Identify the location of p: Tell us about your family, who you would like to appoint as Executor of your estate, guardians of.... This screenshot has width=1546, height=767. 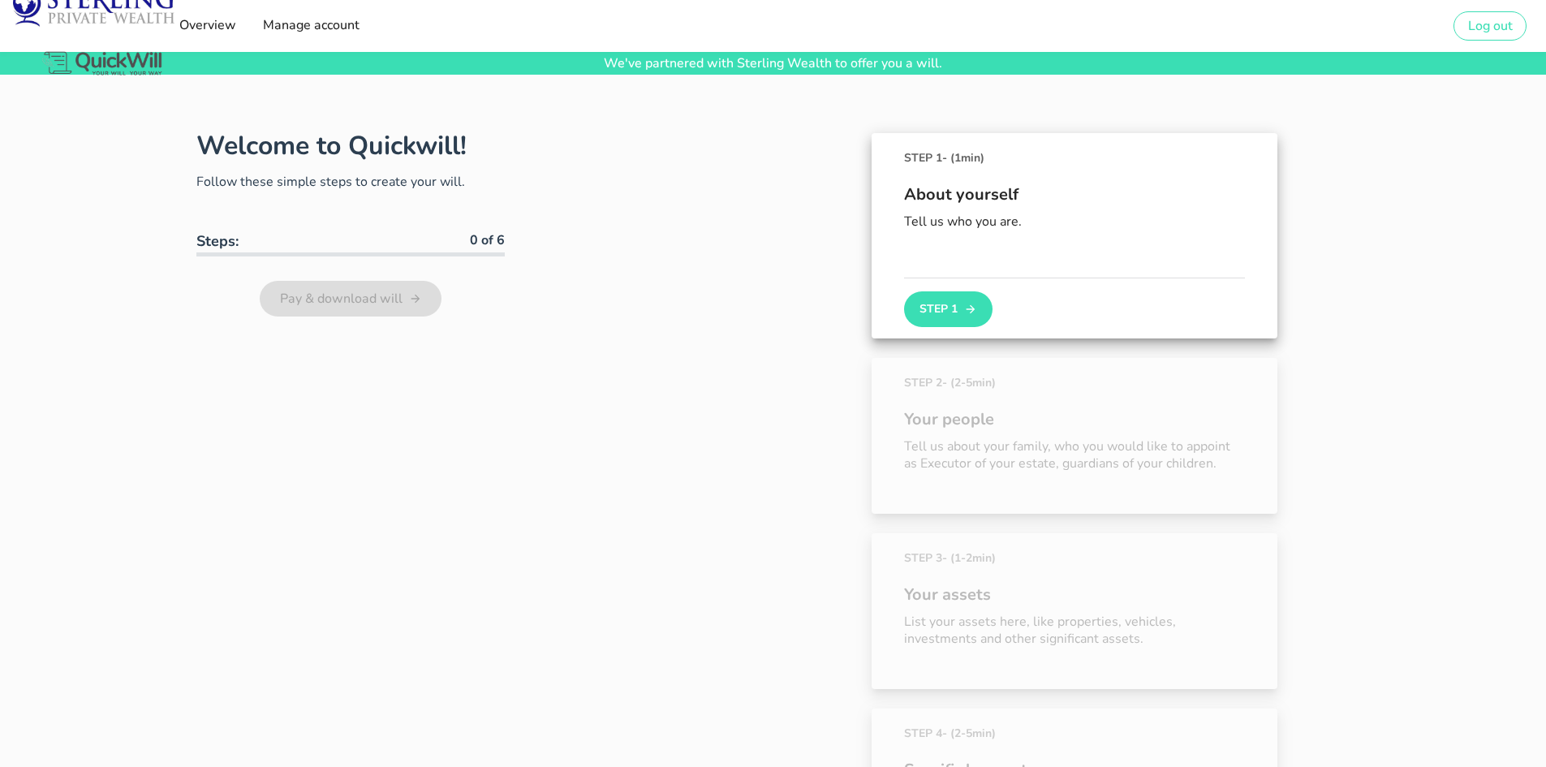
(1074, 455).